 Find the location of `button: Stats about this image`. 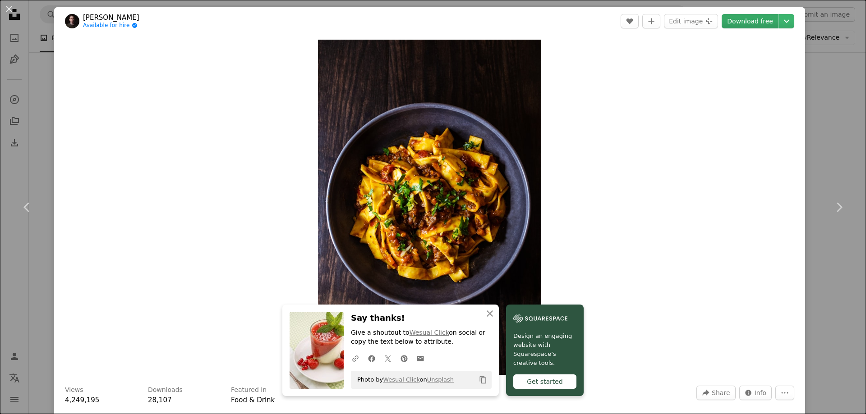

button: Stats about this image is located at coordinates (755, 393).